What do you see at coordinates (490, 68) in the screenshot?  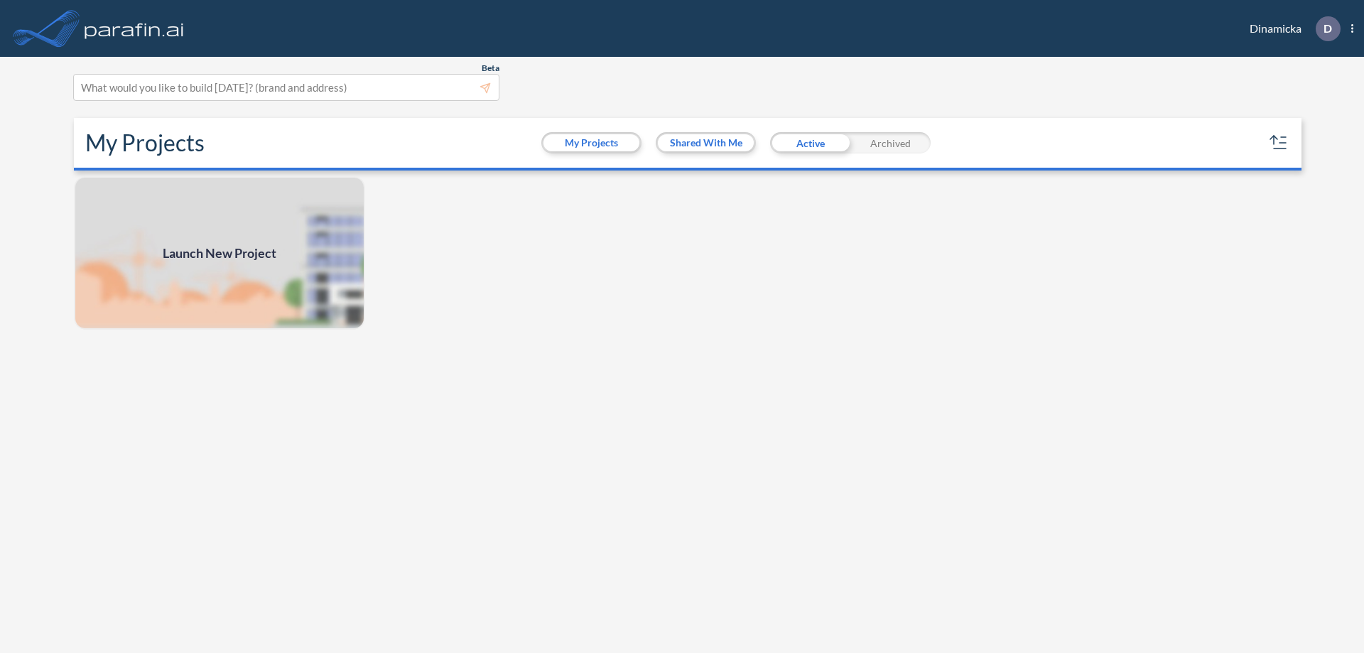 I see `span: Beta` at bounding box center [490, 68].